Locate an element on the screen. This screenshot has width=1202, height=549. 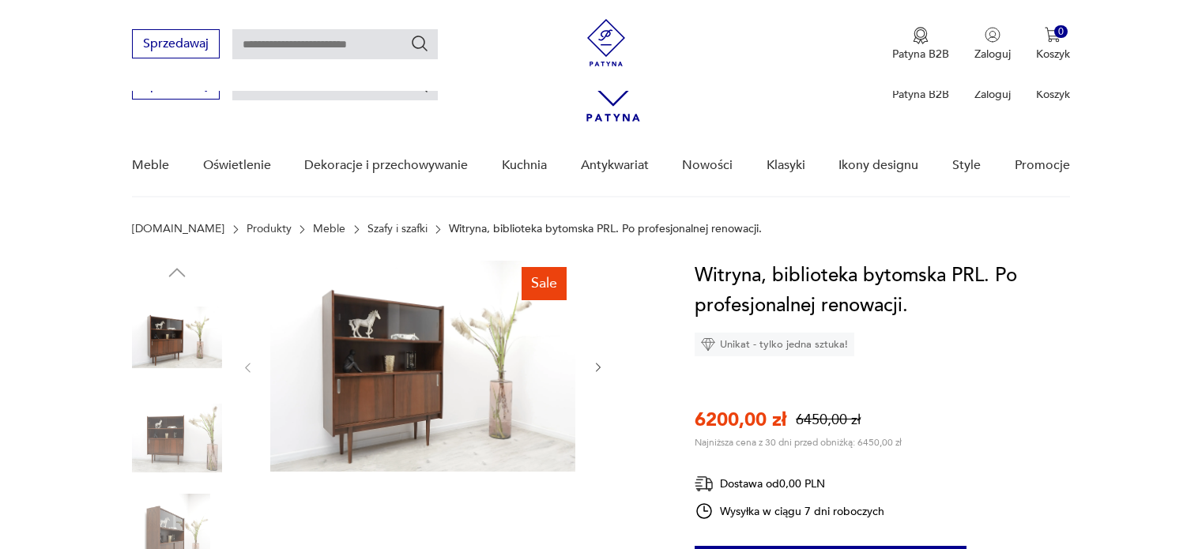
a: Promocje is located at coordinates (1042, 165).